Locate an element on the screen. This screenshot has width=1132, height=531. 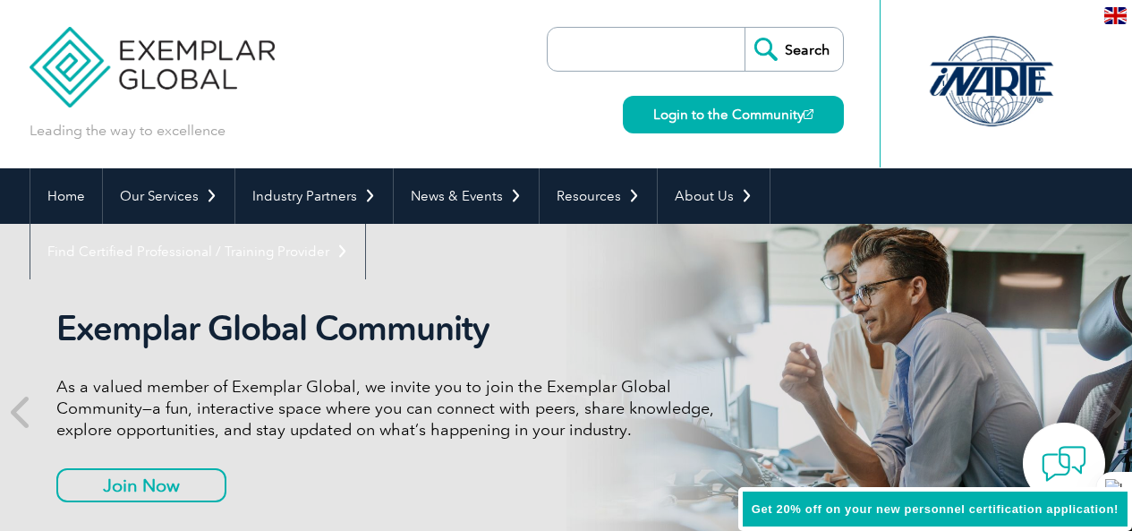
a: Join Now is located at coordinates (141, 485).